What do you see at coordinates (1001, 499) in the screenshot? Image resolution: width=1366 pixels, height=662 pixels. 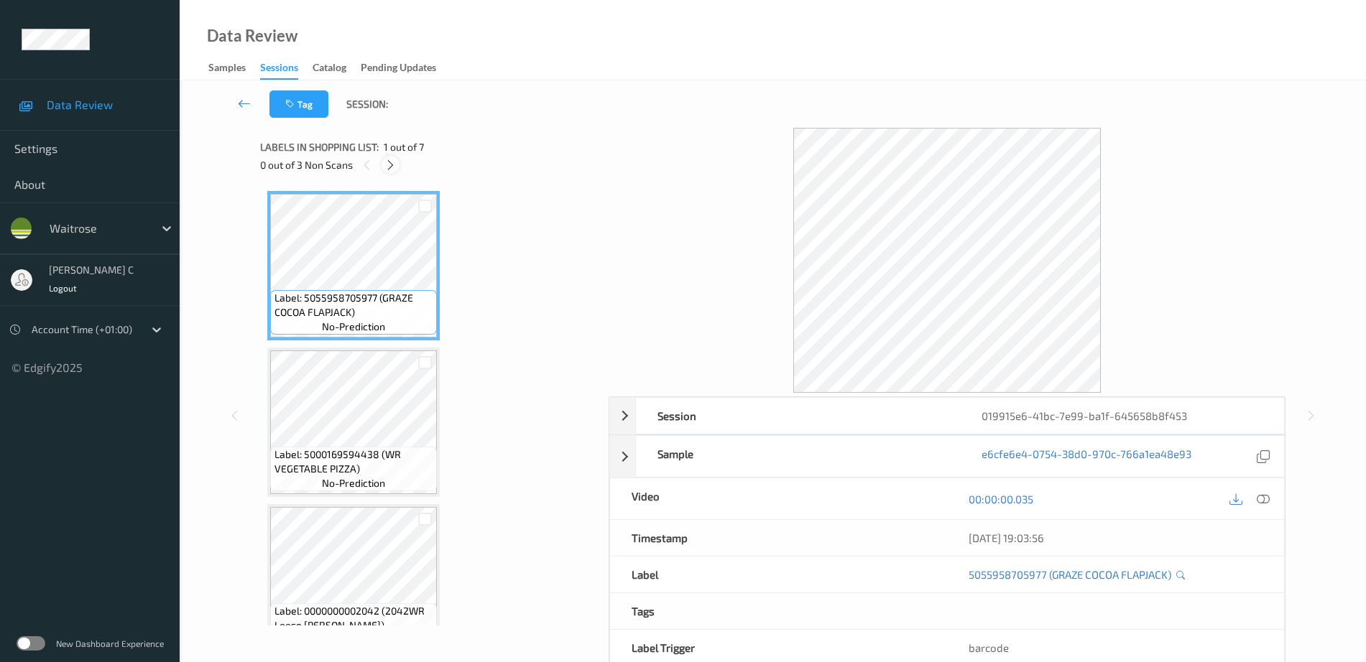 I see `a: 00:00:00.035` at bounding box center [1001, 499].